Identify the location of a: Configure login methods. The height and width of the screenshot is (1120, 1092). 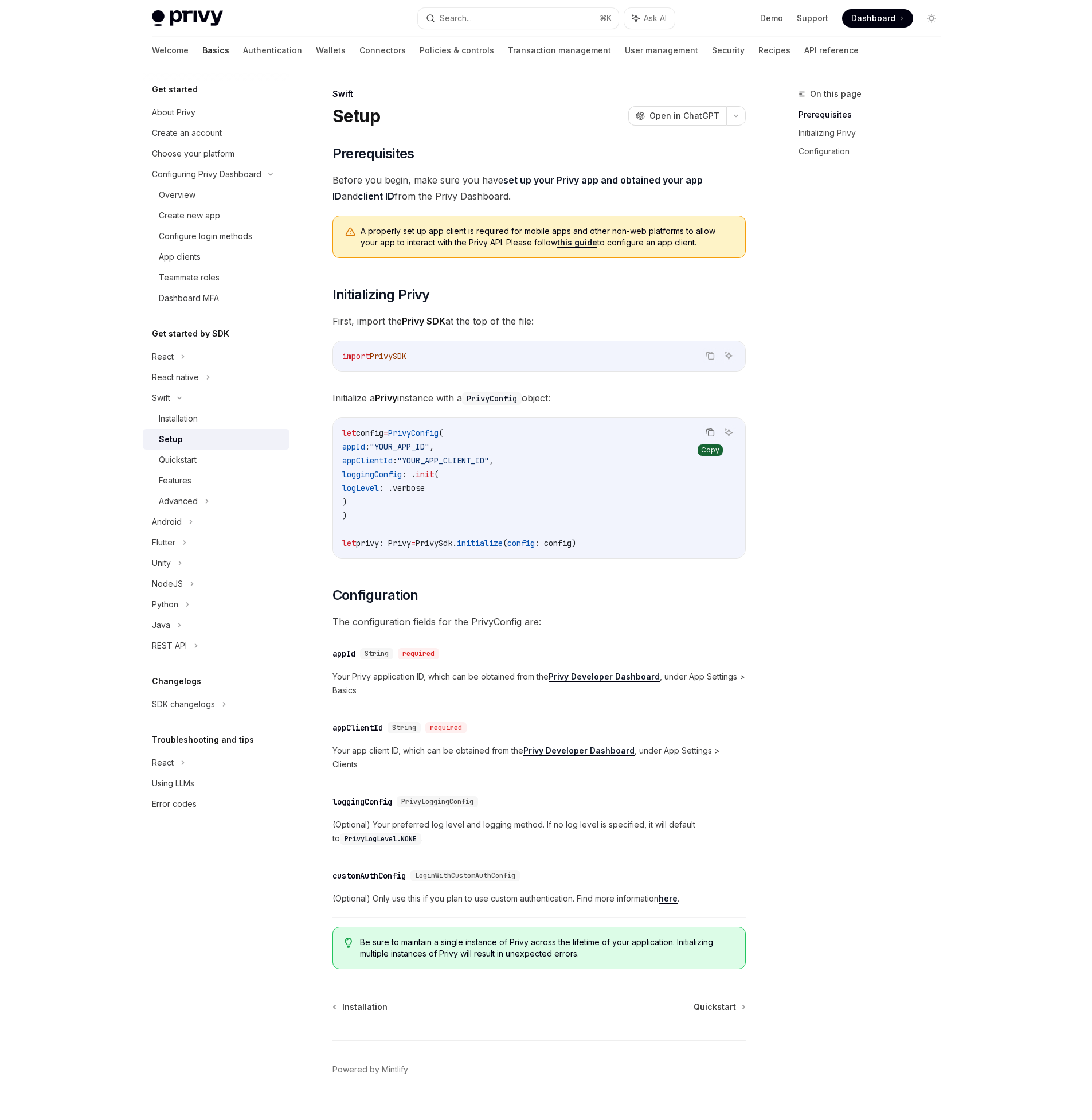
(216, 236).